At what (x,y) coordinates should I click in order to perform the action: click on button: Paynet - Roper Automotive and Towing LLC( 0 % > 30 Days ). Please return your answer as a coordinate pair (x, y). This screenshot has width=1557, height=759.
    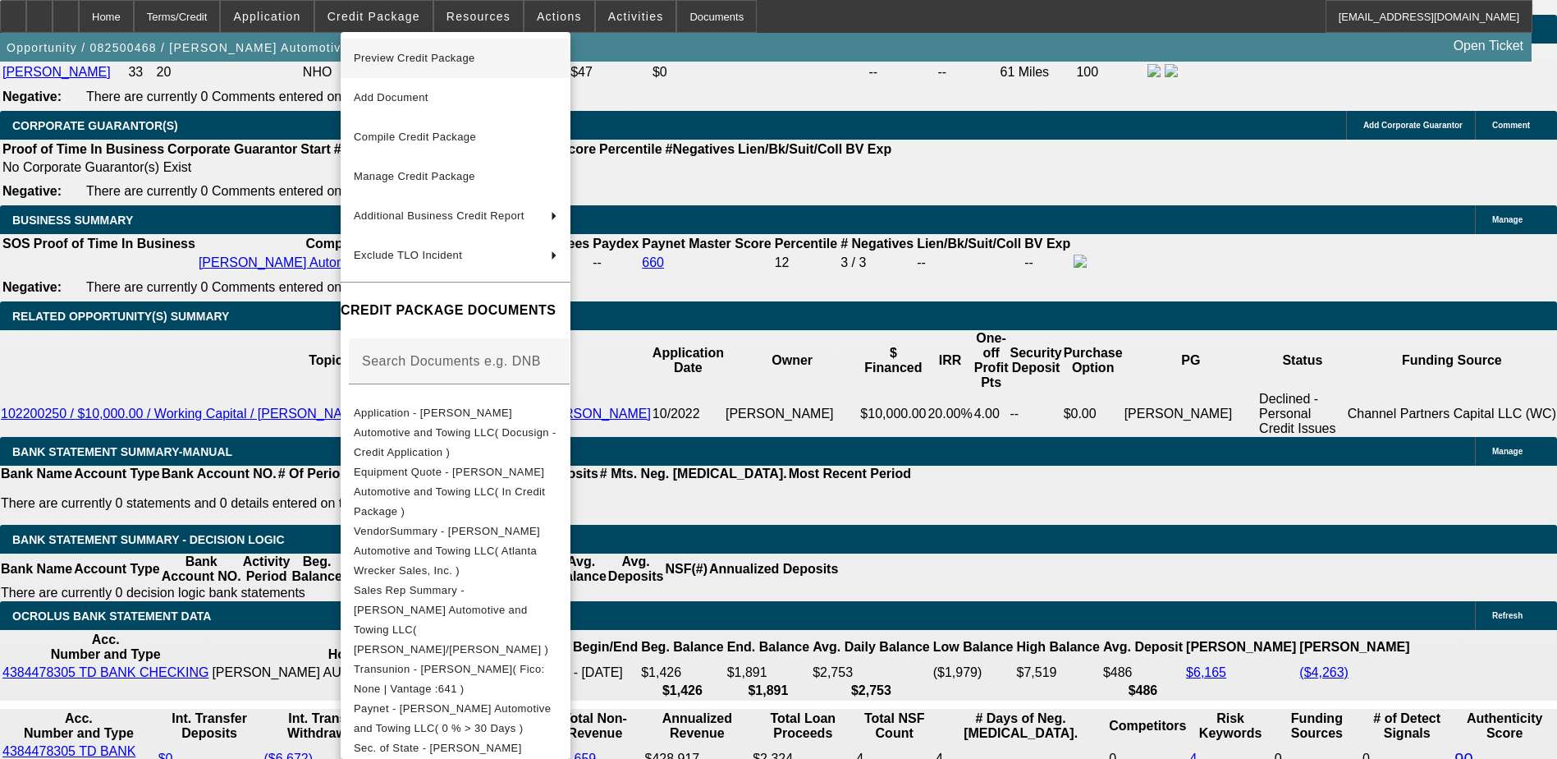
    Looking at the image, I should click on (456, 718).